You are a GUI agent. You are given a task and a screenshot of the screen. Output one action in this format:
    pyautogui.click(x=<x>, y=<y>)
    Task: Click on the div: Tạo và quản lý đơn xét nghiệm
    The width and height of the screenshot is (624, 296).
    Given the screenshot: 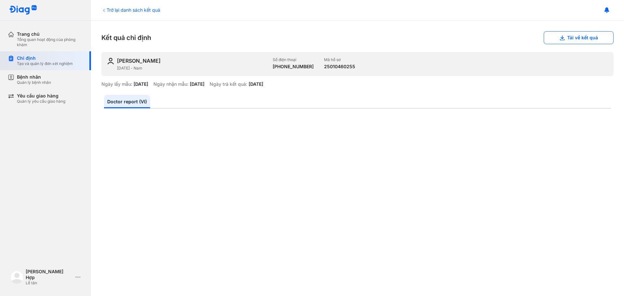 What is the action you would take?
    pyautogui.click(x=45, y=64)
    